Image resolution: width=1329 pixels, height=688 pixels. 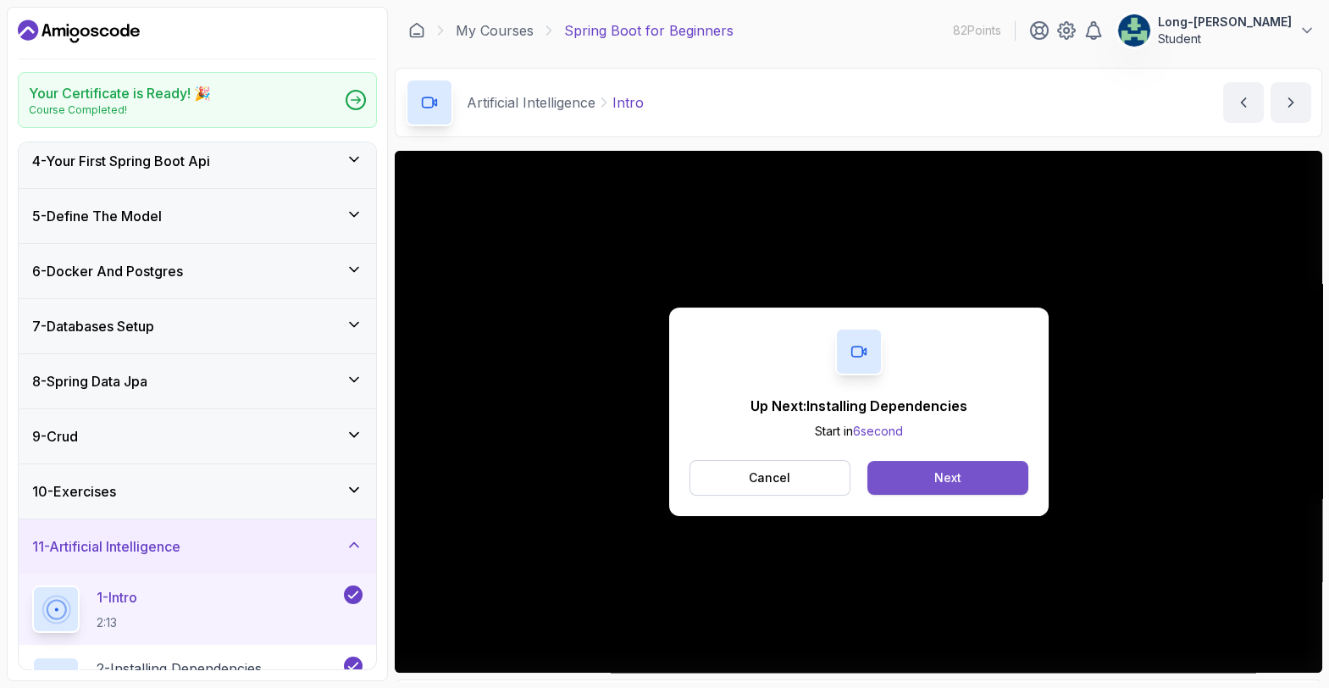 What do you see at coordinates (859, 431) in the screenshot?
I see `p: Start in` at bounding box center [859, 431].